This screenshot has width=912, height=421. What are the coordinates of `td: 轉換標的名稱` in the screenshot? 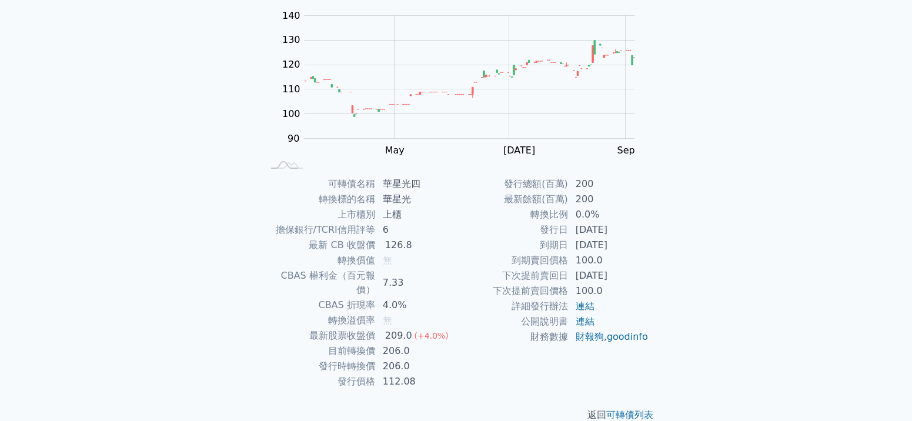 It's located at (319, 199).